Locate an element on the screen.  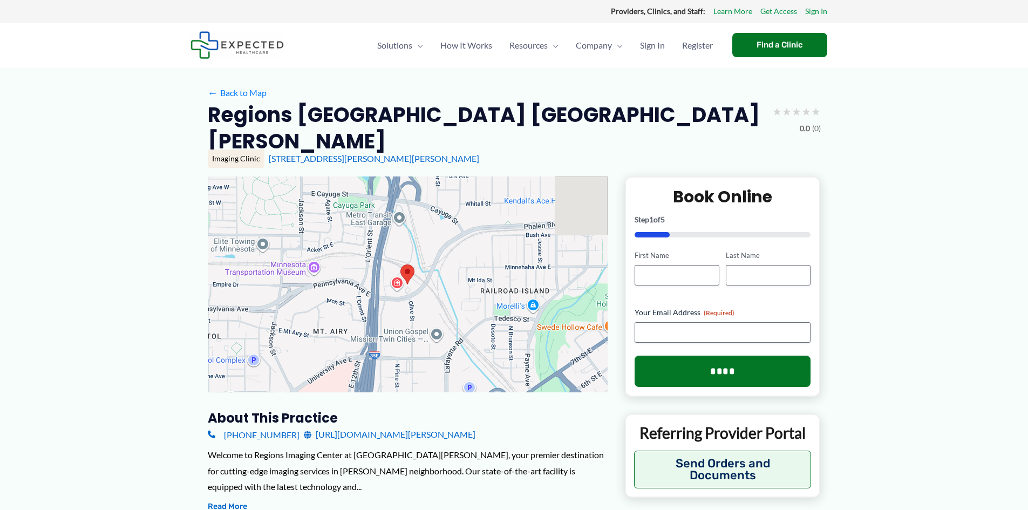
span: Company is located at coordinates (594, 45).